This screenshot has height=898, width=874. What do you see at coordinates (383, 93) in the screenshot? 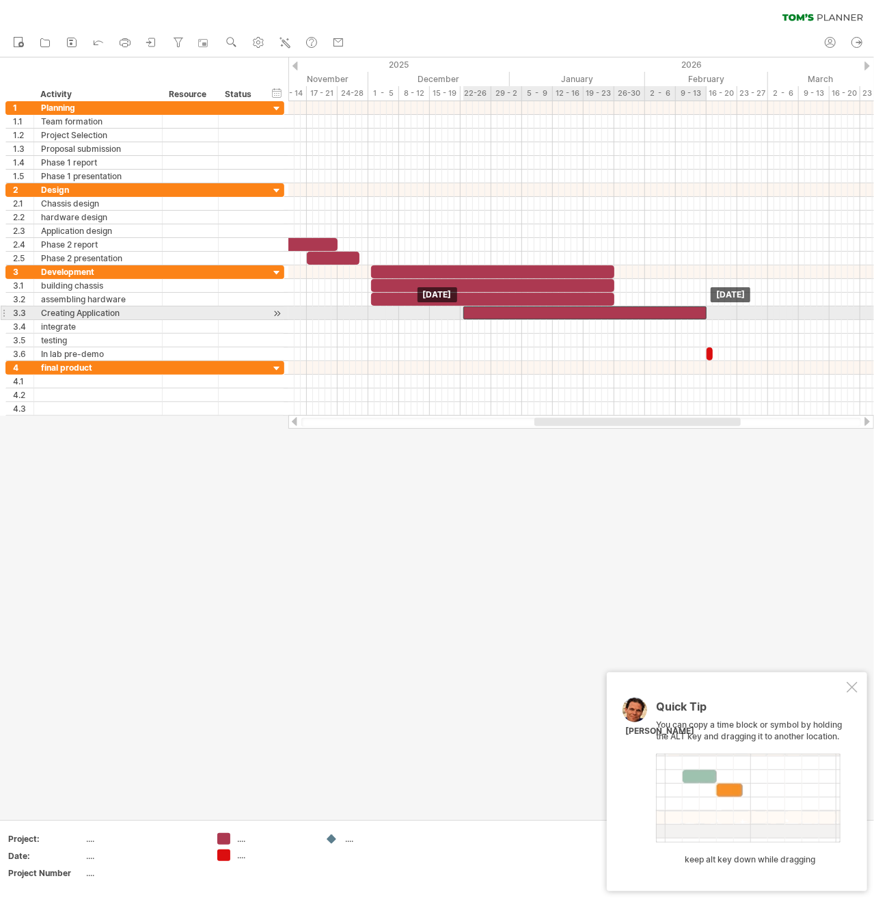
I see `div: 1 - 5` at bounding box center [383, 93].